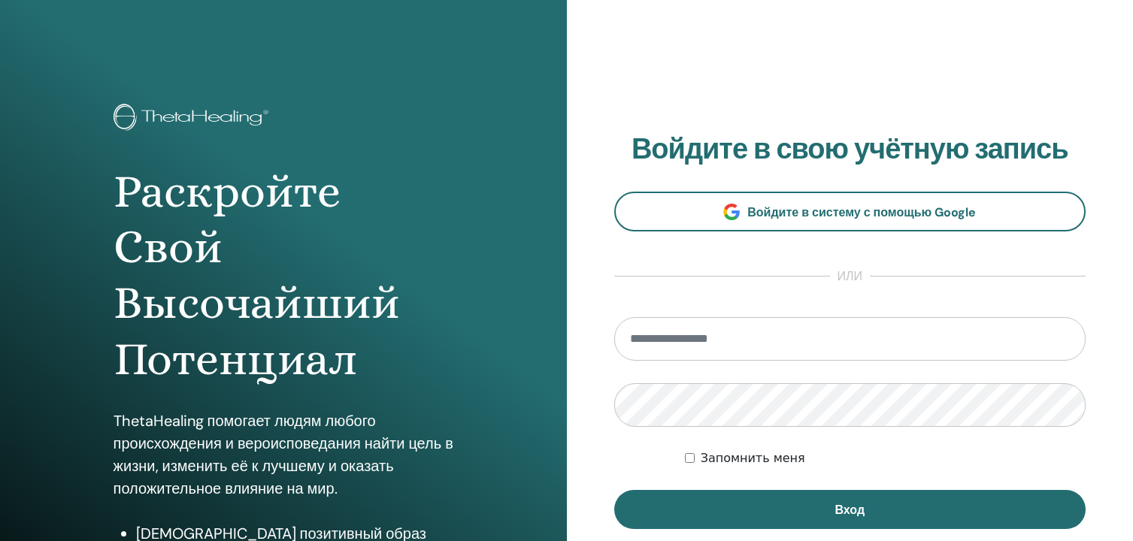 The height and width of the screenshot is (541, 1133). Describe the element at coordinates (256, 275) in the screenshot. I see `ya-tr-span: Раскройте Свой Высочайший Потенциал` at that location.